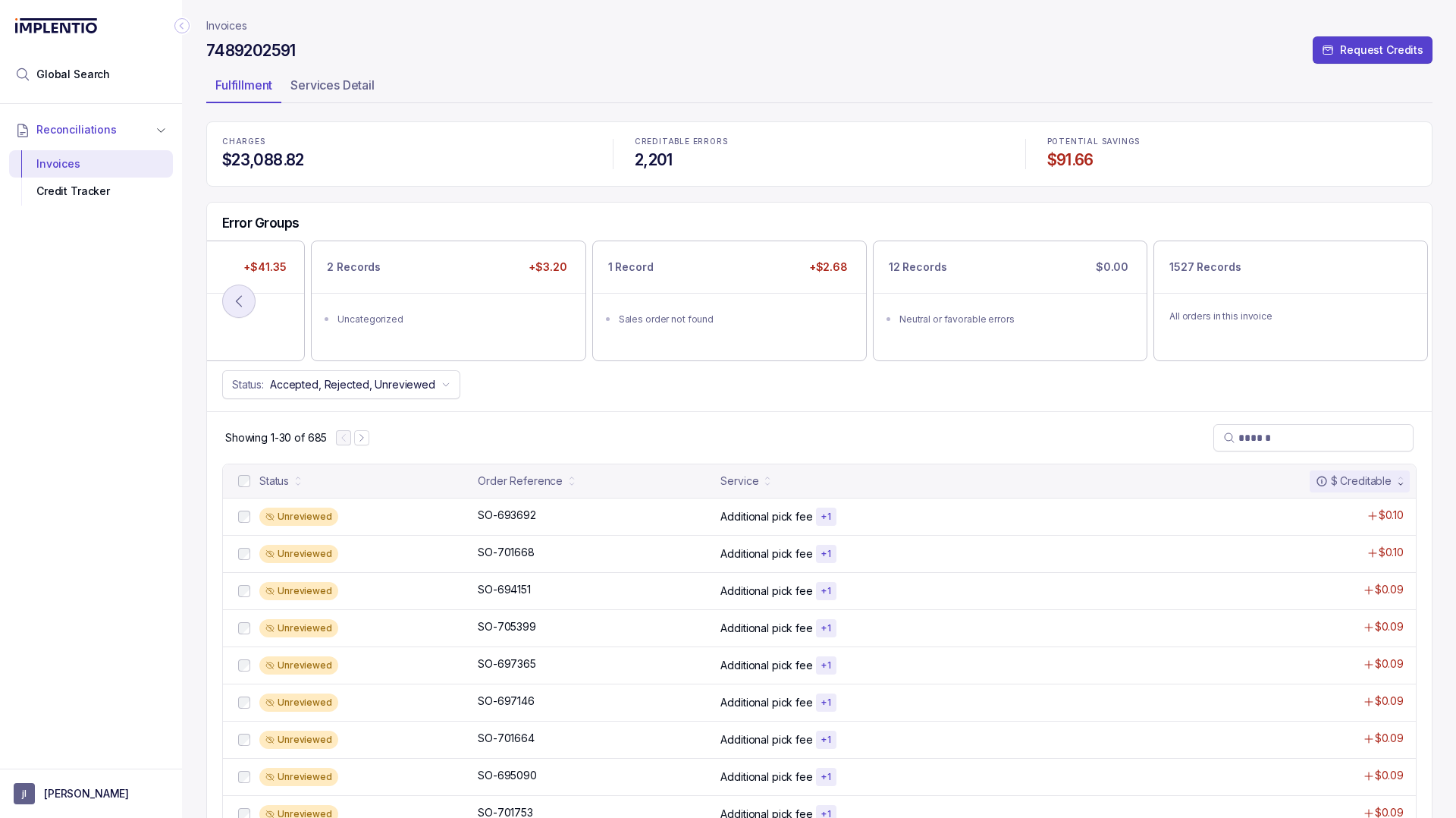  What do you see at coordinates (1015, 319) in the screenshot?
I see `div: Neutral or favorable errors` at bounding box center [1015, 319].